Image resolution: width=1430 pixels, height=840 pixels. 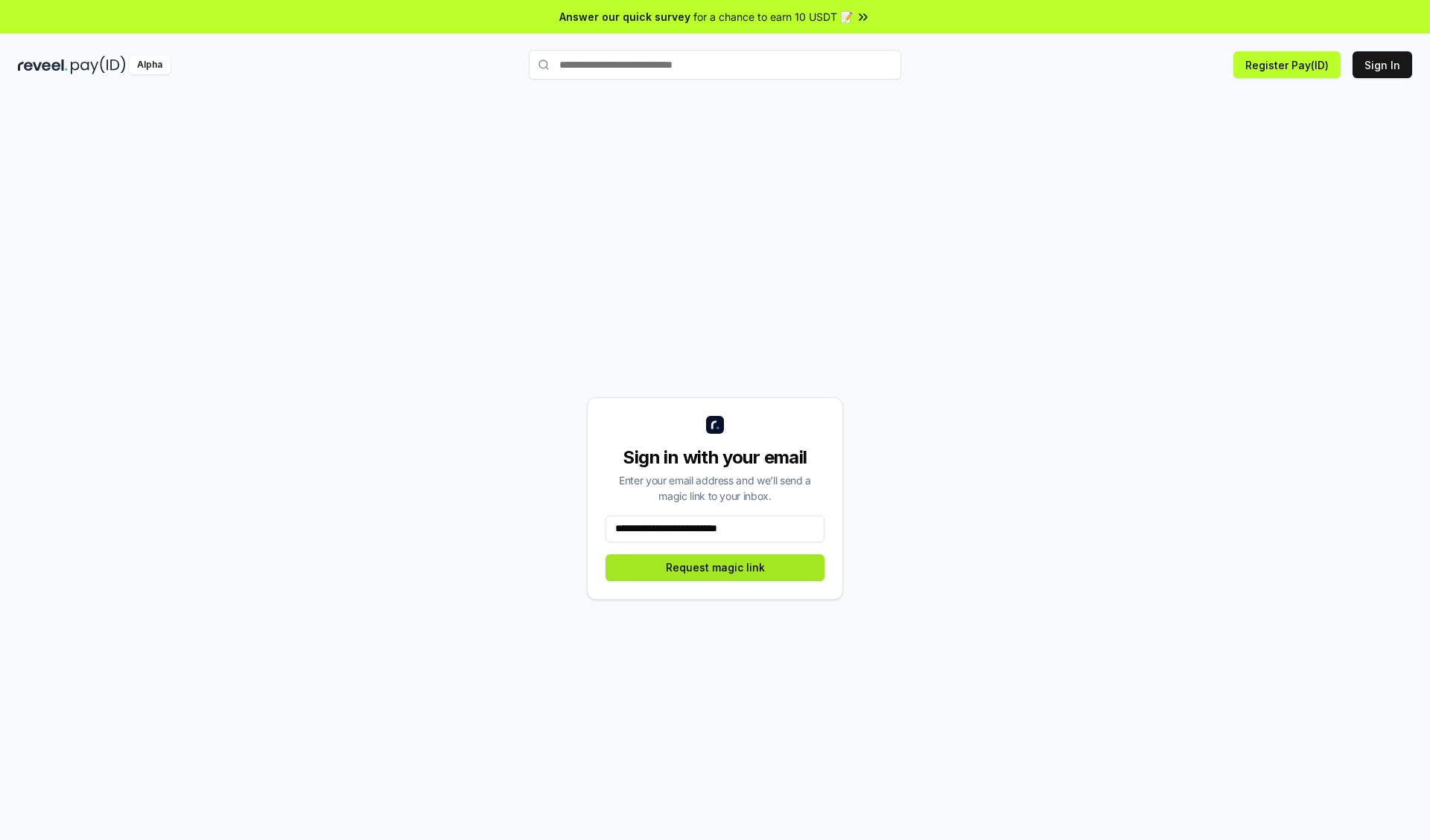 I want to click on button: Sign In, so click(x=1382, y=65).